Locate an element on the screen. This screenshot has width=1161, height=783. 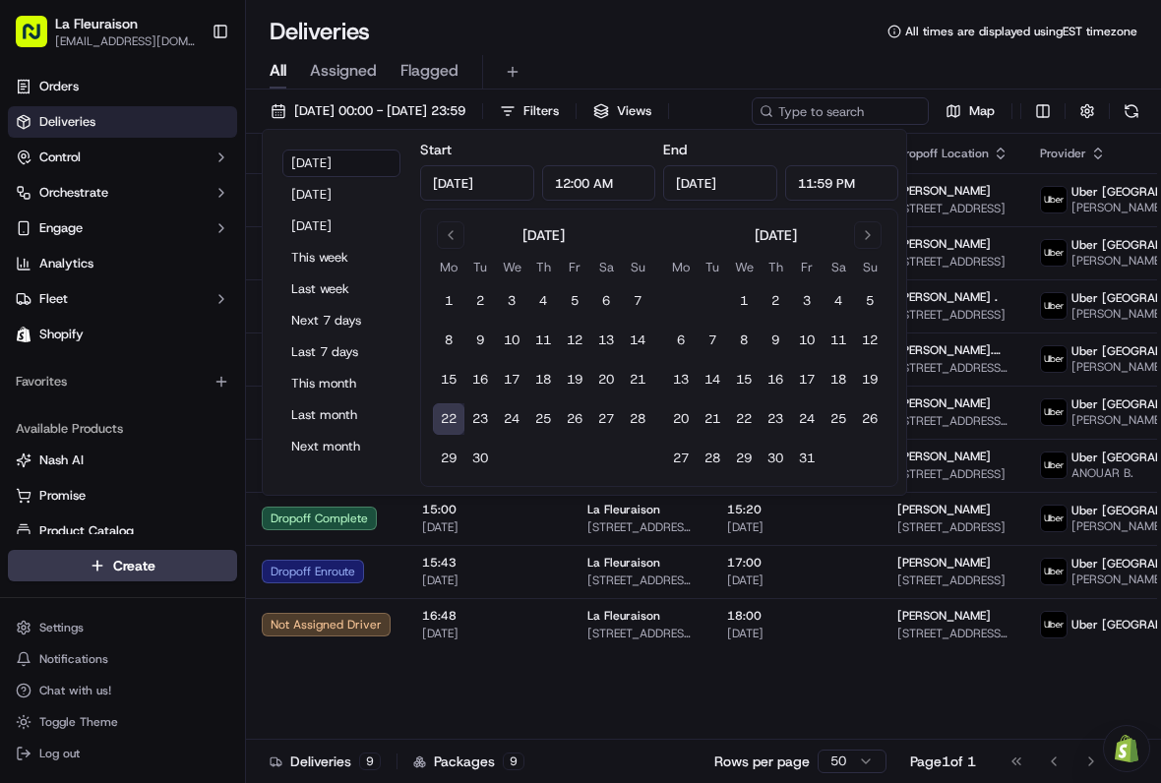
th: Tuesday is located at coordinates (480, 267).